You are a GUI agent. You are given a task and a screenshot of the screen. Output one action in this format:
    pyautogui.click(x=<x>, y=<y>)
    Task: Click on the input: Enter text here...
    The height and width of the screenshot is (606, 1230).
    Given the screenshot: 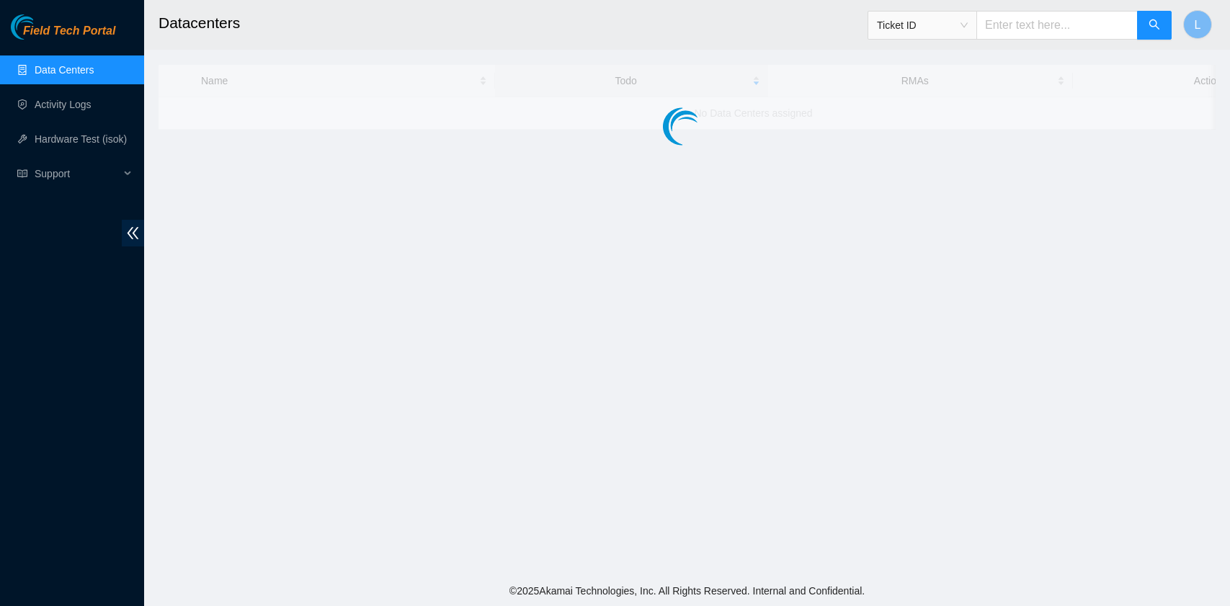 What is the action you would take?
    pyautogui.click(x=1057, y=25)
    